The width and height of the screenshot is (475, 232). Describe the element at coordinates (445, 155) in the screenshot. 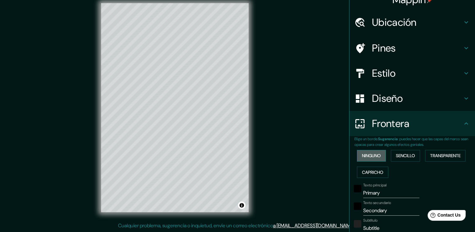

I see `font: Transparente` at that location.